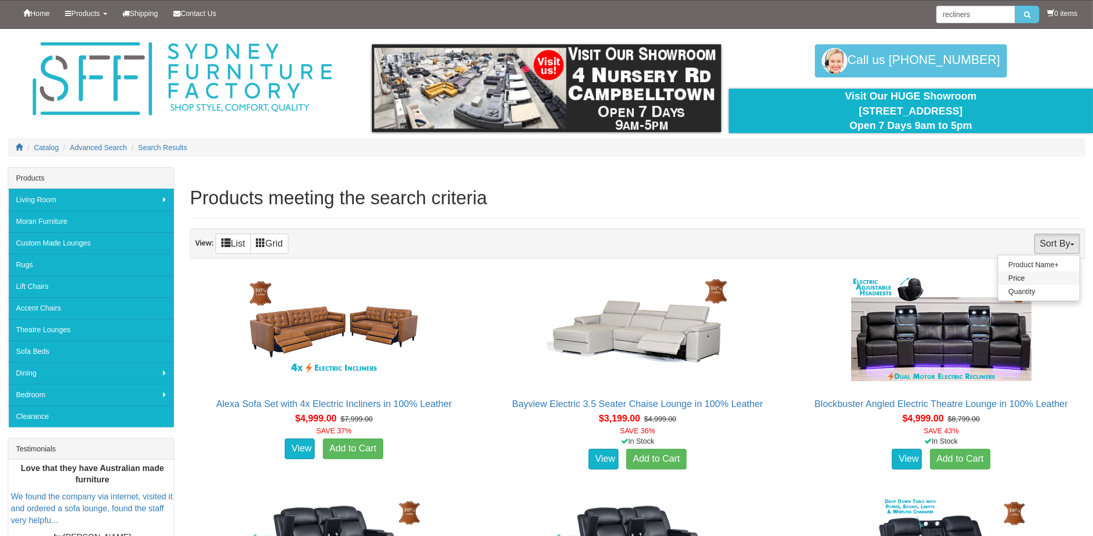 Image resolution: width=1093 pixels, height=536 pixels. What do you see at coordinates (975, 14) in the screenshot?
I see `input: Site search` at bounding box center [975, 14].